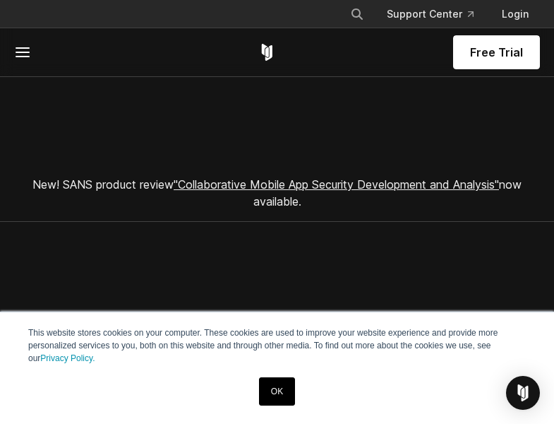  I want to click on a: Login, so click(516, 14).